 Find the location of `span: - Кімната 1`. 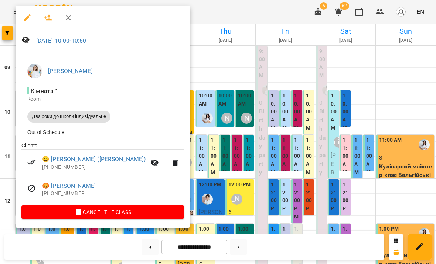

span: - Кімната 1 is located at coordinates (44, 91).